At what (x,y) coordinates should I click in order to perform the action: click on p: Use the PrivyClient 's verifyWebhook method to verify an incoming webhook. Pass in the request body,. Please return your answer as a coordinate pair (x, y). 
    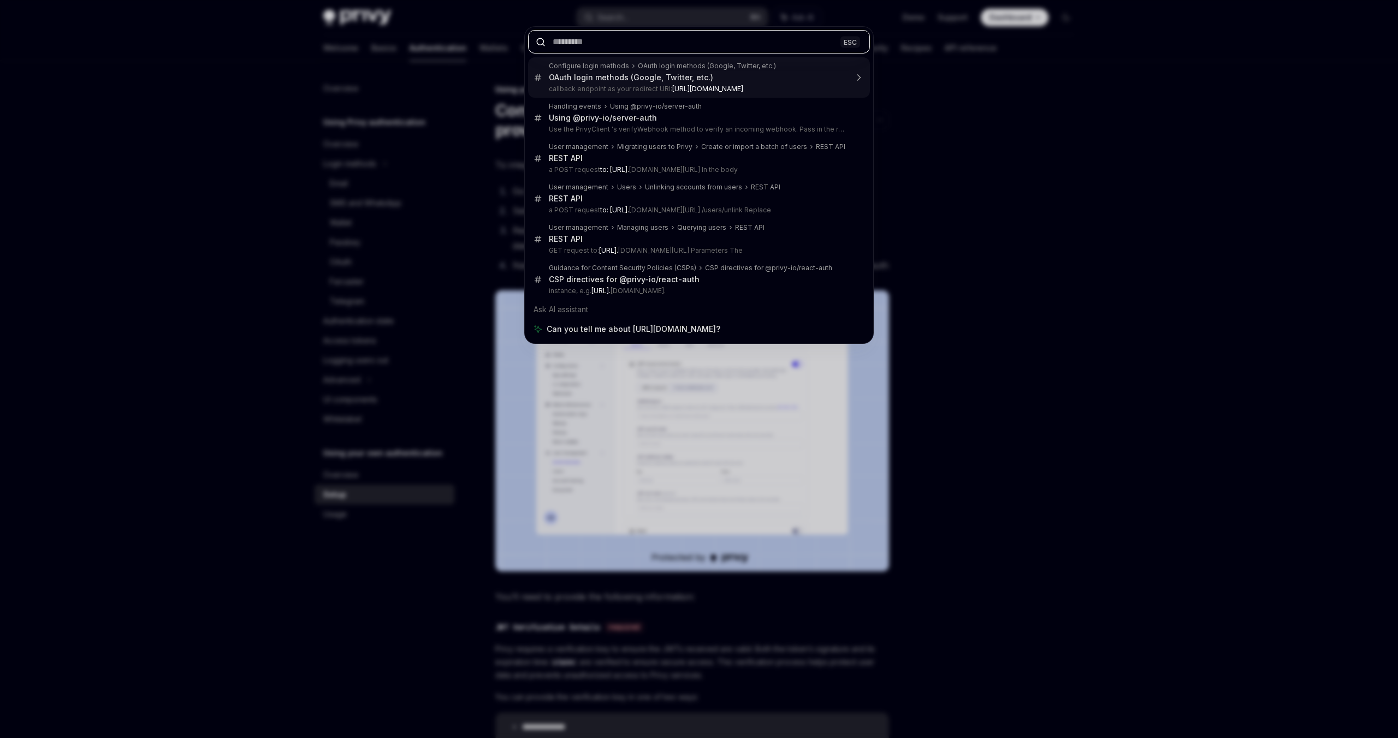
    Looking at the image, I should click on (698, 129).